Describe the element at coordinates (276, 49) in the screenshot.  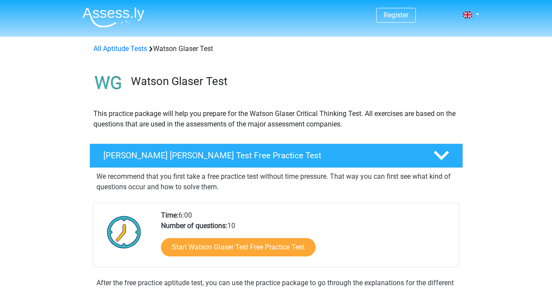
I see `div: Watson Glaser Test` at that location.